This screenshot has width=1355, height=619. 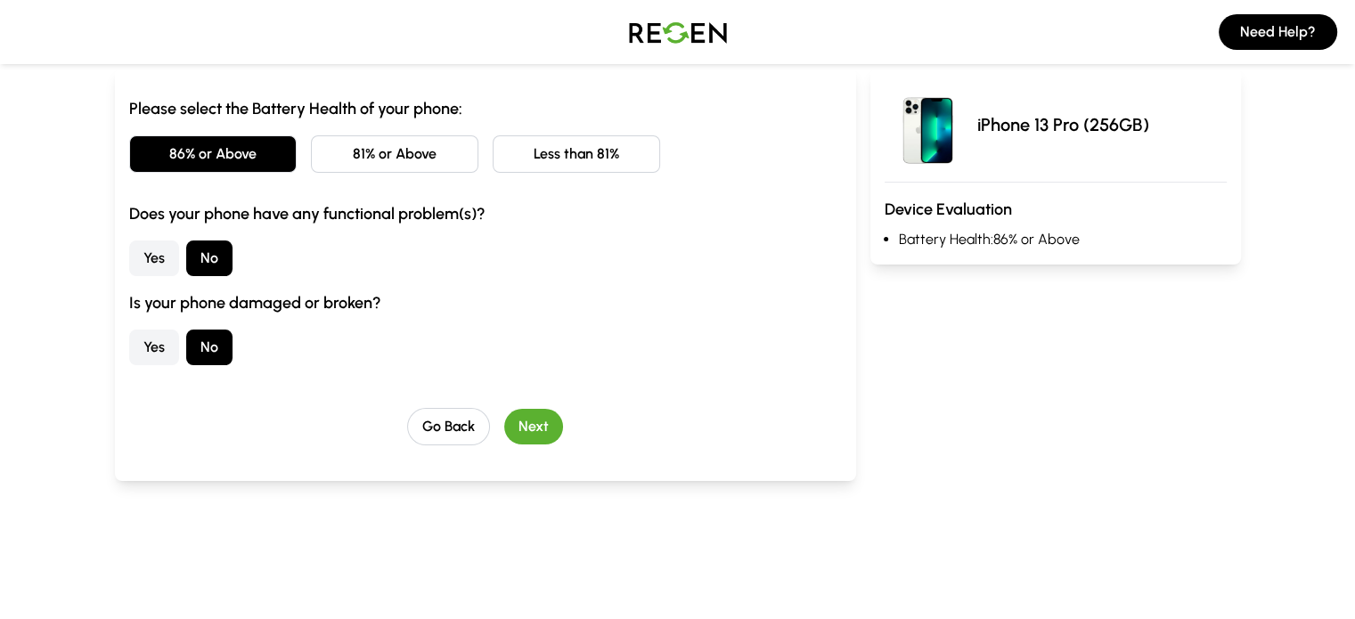 I want to click on li: Battery Health: 86% or Above, so click(x=1063, y=240).